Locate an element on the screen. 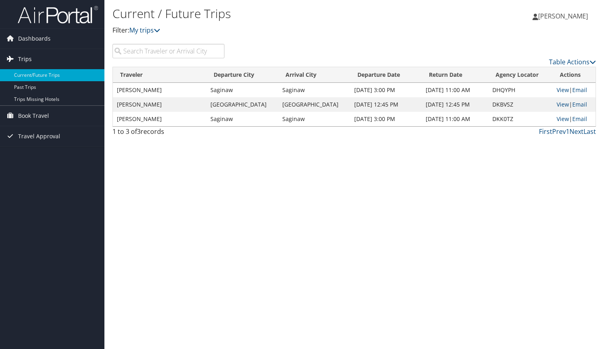 The image size is (604, 349). span: Travel Approval is located at coordinates (39, 136).